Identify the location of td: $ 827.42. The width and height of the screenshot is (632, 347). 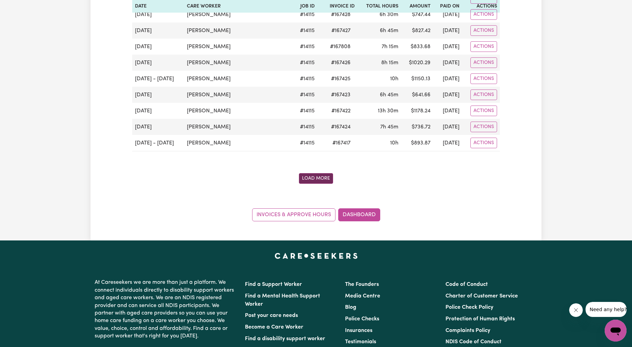
(417, 30).